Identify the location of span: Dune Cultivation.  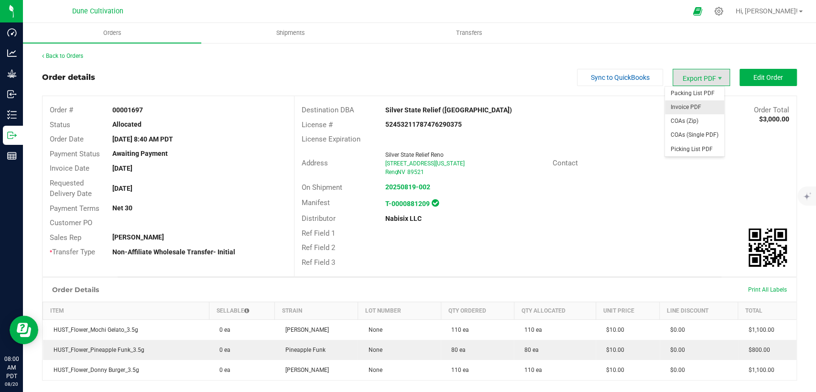
(97, 11).